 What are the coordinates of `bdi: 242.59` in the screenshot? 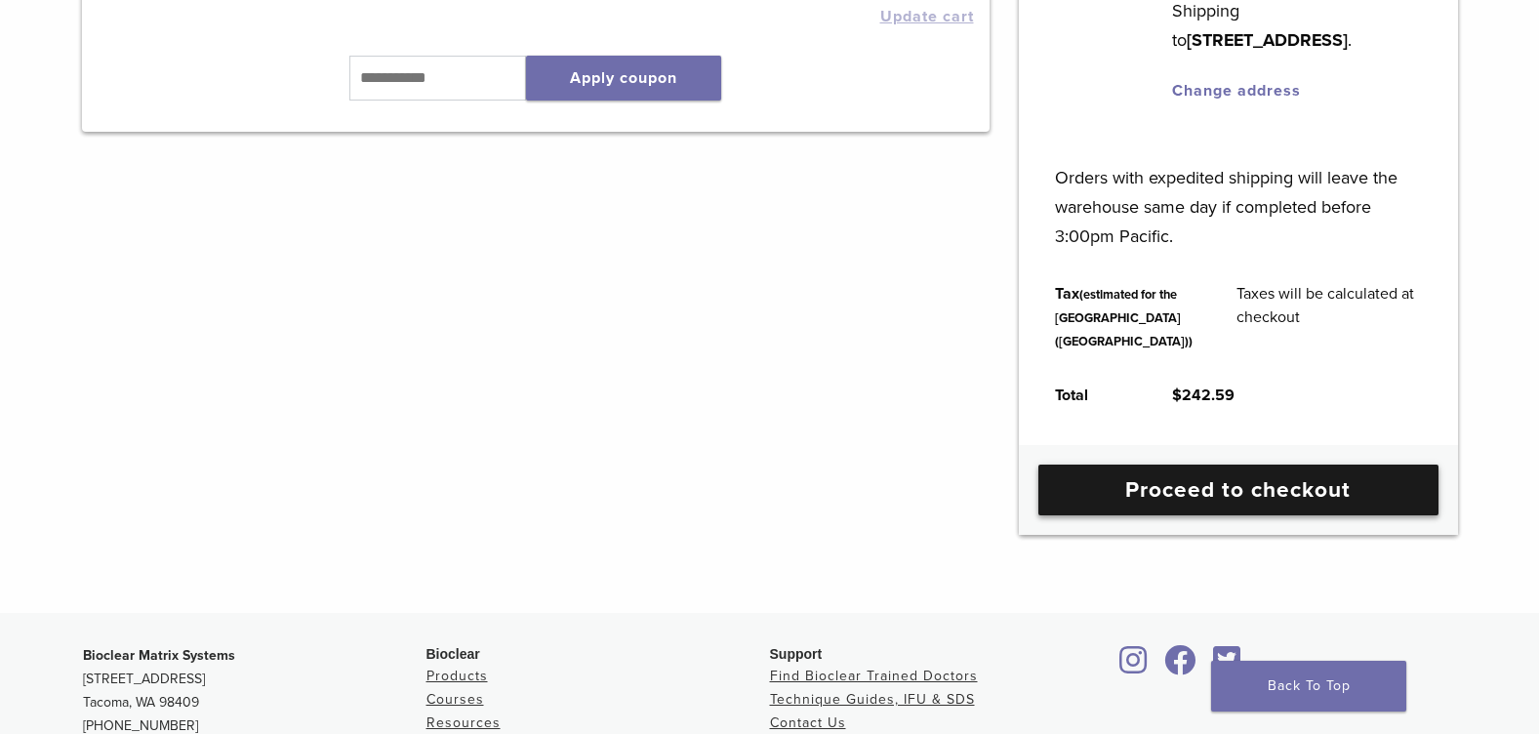 It's located at (1204, 395).